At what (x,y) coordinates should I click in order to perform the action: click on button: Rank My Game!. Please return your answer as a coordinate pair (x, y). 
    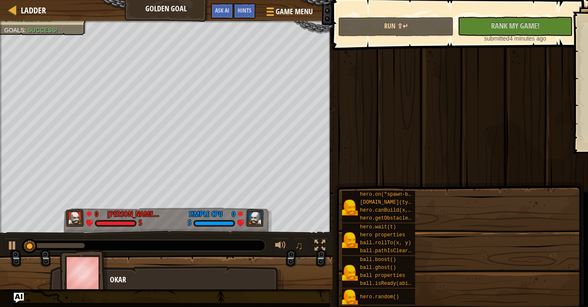
    Looking at the image, I should click on (515, 26).